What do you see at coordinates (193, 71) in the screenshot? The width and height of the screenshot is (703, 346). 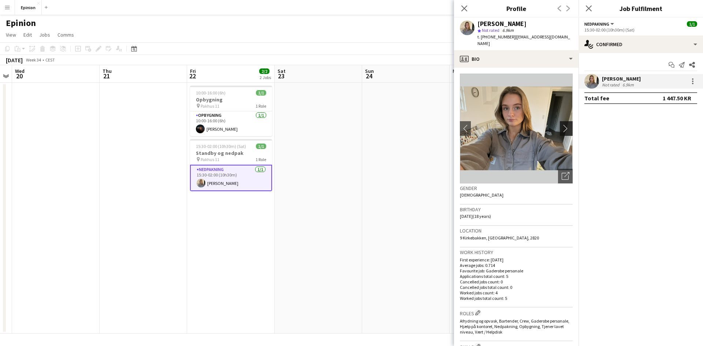 I see `span: Fri` at bounding box center [193, 71].